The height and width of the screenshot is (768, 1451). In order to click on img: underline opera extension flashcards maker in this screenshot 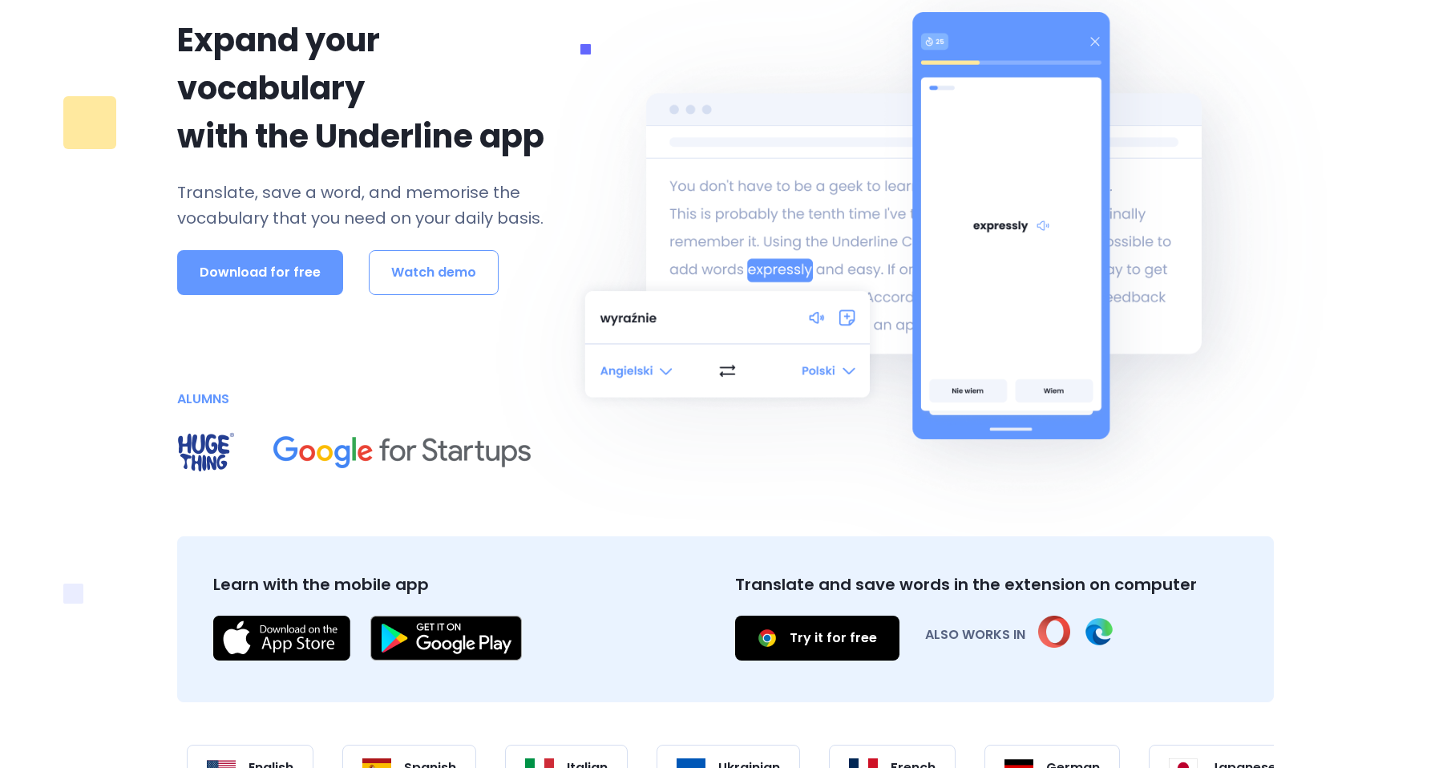, I will do `click(1054, 632)`.